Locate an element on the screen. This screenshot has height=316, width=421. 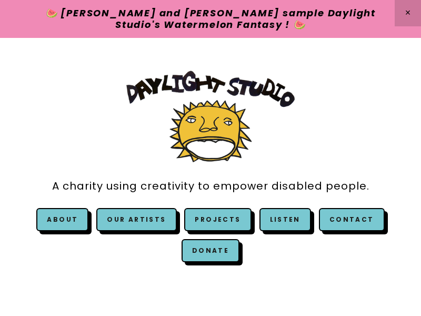
a: Our Artists is located at coordinates (136, 220).